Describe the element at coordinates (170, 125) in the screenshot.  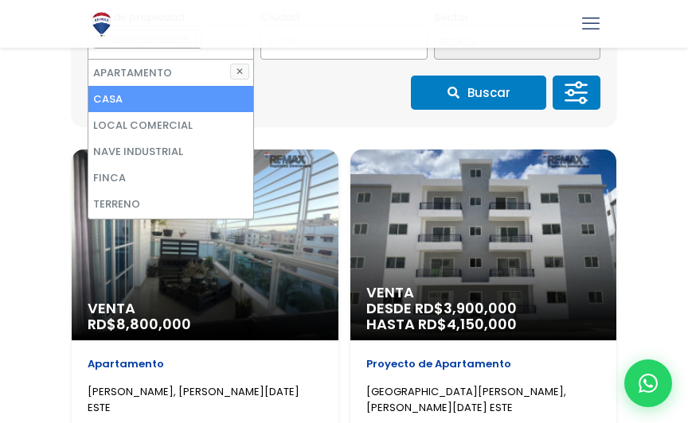
I see `li: LOCAL COMERCIAL` at that location.